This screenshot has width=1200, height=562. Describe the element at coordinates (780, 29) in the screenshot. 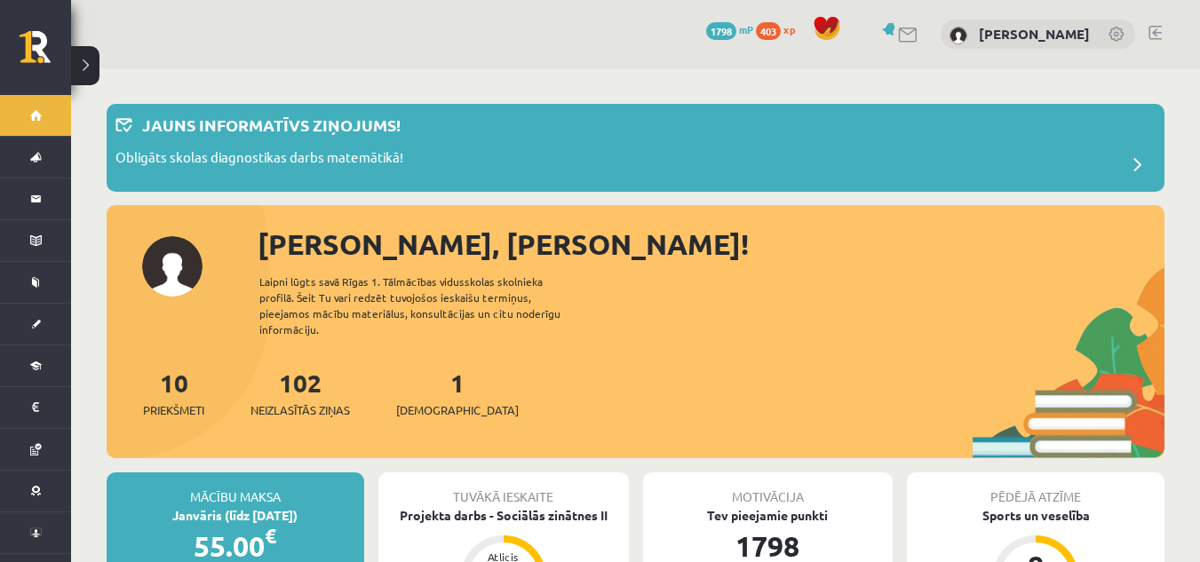

I see `a: 403 xp` at that location.